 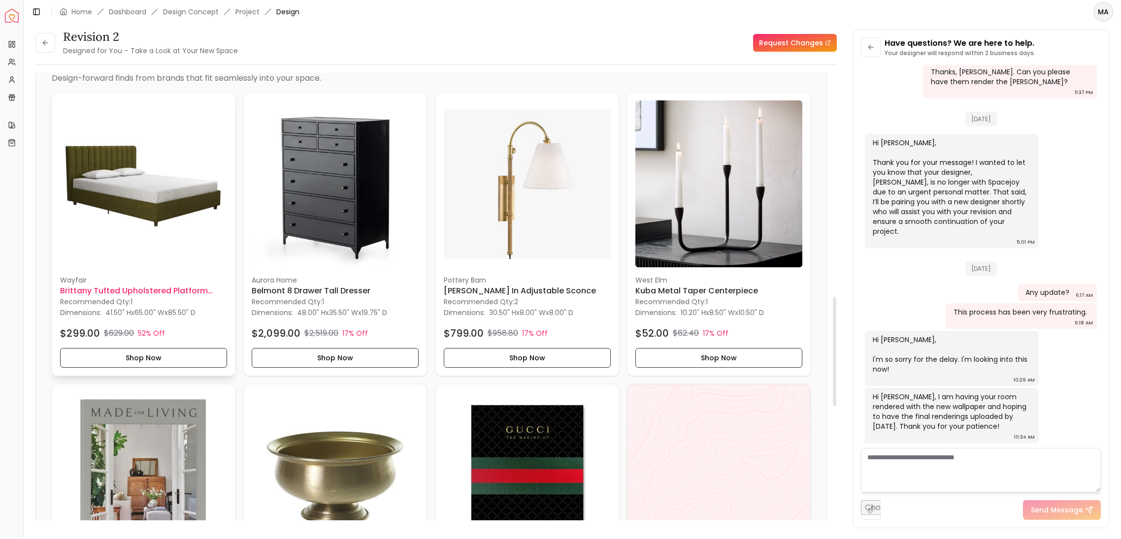 I want to click on span: 10.20" H, so click(x=693, y=313).